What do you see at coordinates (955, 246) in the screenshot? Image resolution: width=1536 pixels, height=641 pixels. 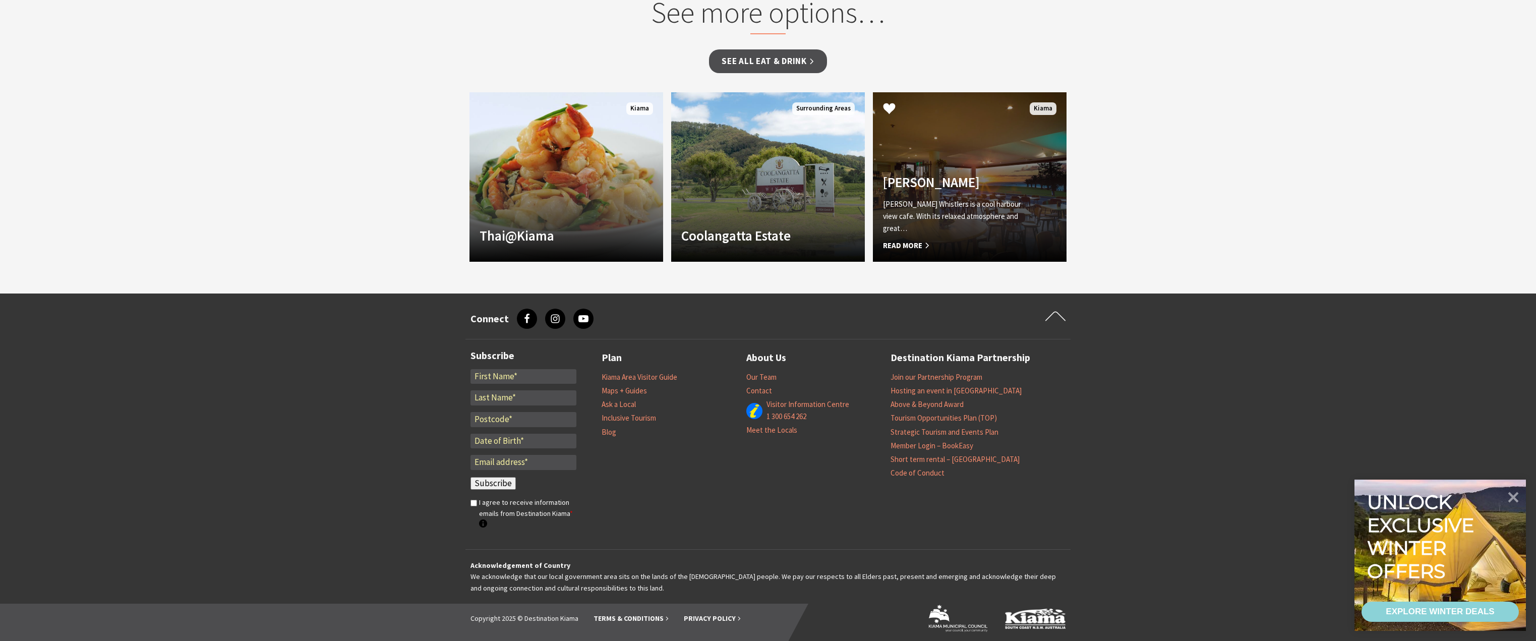 I see `span: Read More` at bounding box center [955, 246].